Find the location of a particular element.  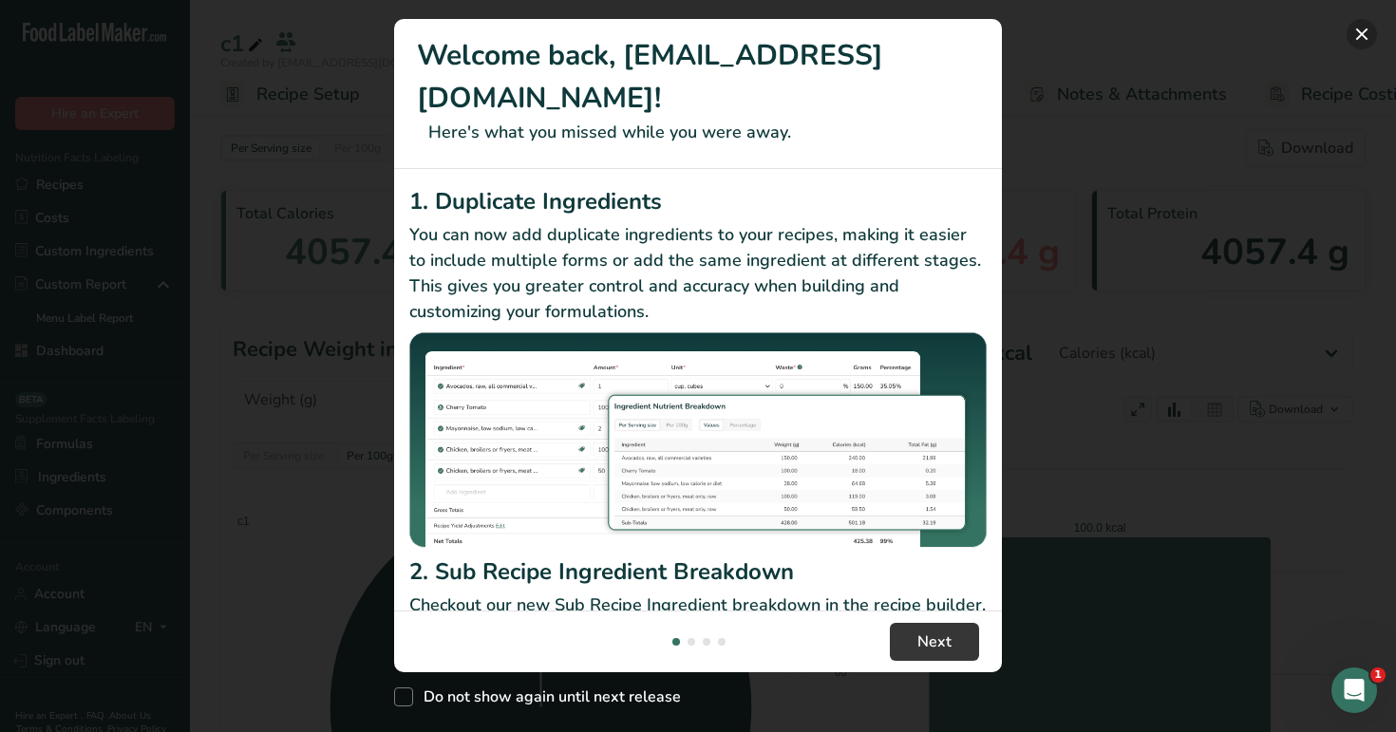

h2: 2. Sub Recipe Ingredient Breakdown is located at coordinates (698, 572).